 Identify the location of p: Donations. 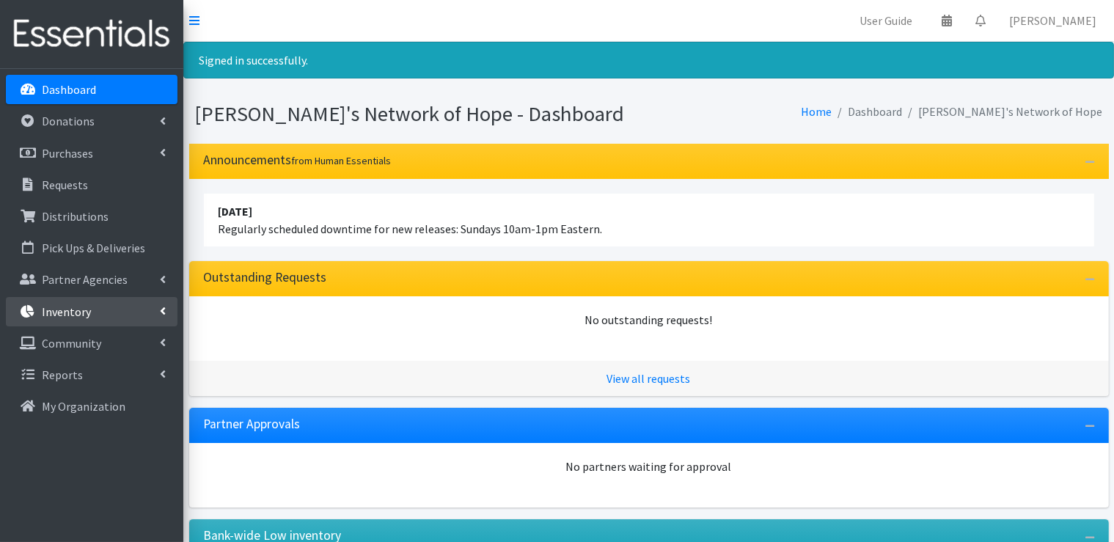
(68, 121).